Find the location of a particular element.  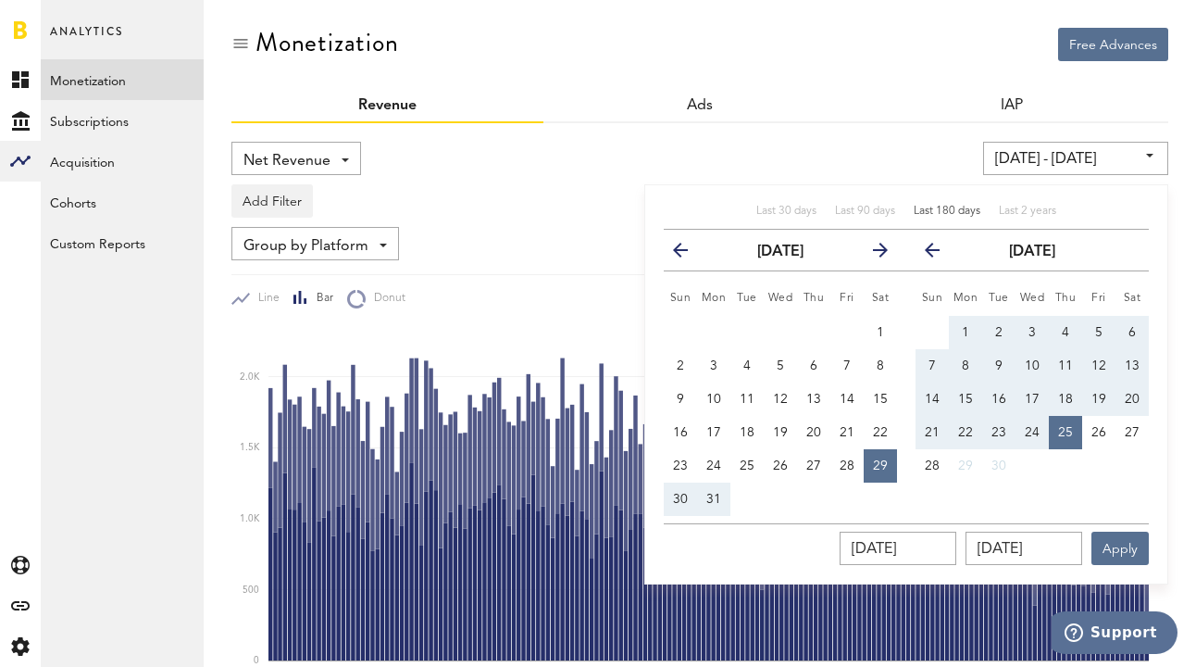

div: Monetization is located at coordinates (327, 43).